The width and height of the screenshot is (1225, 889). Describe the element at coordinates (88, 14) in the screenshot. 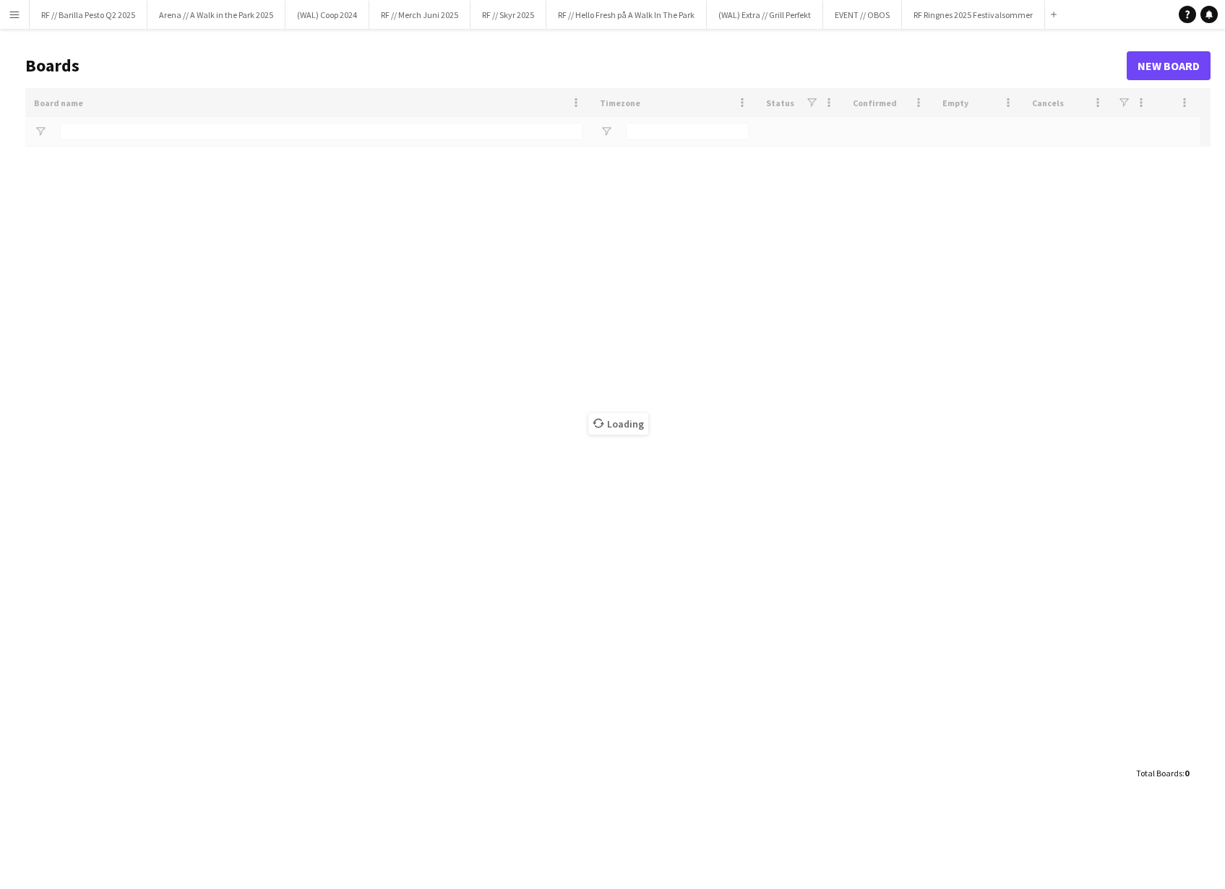

I see `button: RF // Barilla Pesto Q2 2025` at that location.